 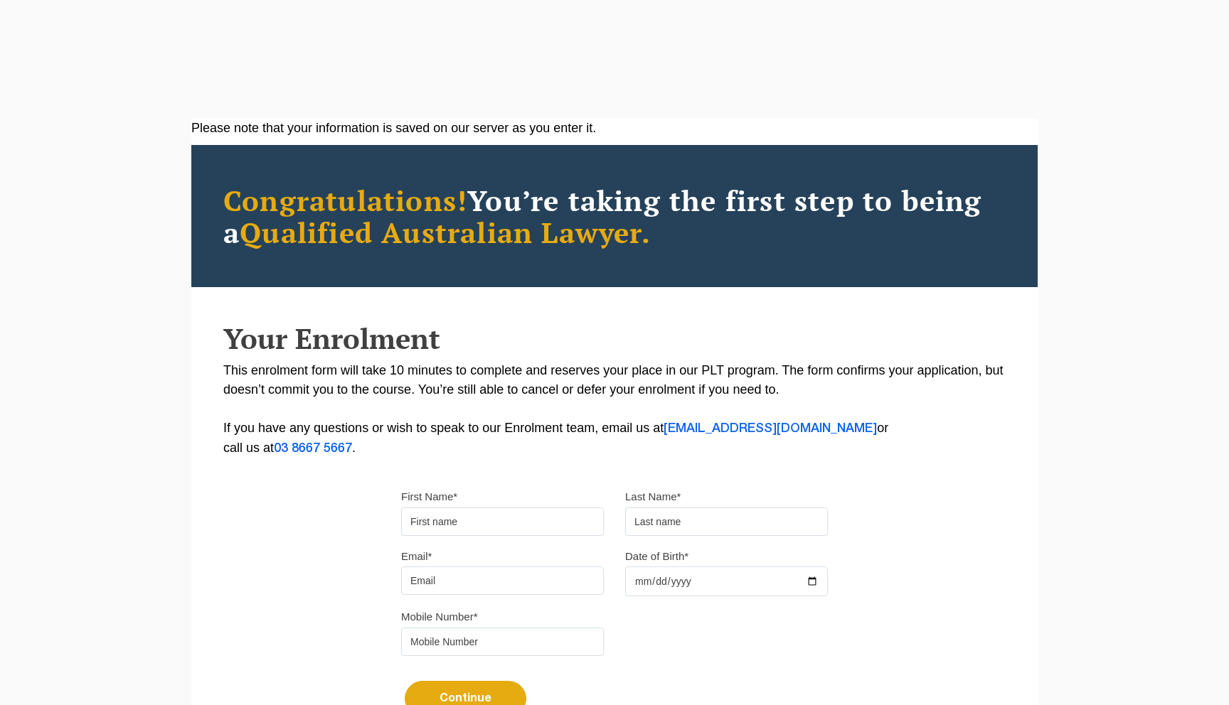 What do you see at coordinates (445, 232) in the screenshot?
I see `span: Qualified Australian Lawyer.` at bounding box center [445, 232].